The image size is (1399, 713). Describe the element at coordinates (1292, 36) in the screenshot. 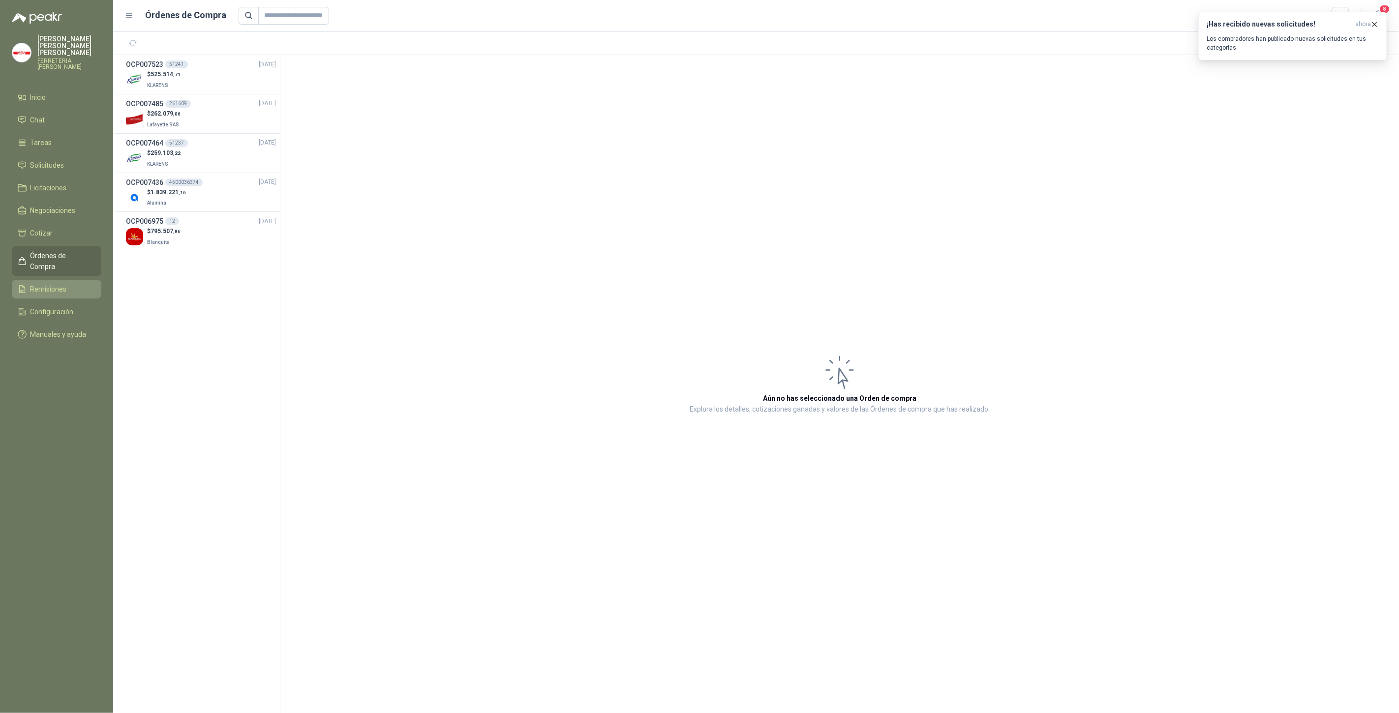

I see `button: ¡Has recibido nuevas solicitudes!ahora Los compradores han publicado nuevas solicitudes en tus ca...` at that location.